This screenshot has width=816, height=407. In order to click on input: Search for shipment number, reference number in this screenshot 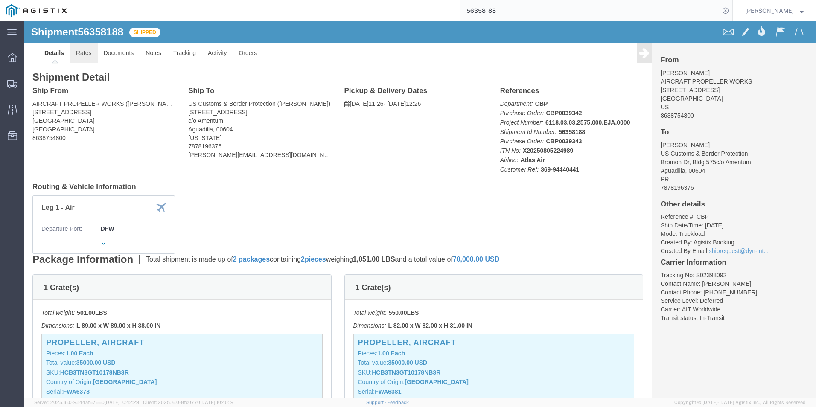, I will do `click(590, 11)`.